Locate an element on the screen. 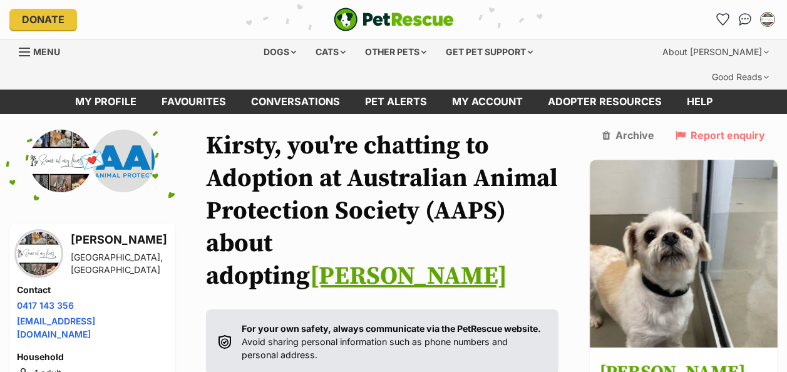 This screenshot has width=787, height=372. ul: Account quick links is located at coordinates (745, 19).